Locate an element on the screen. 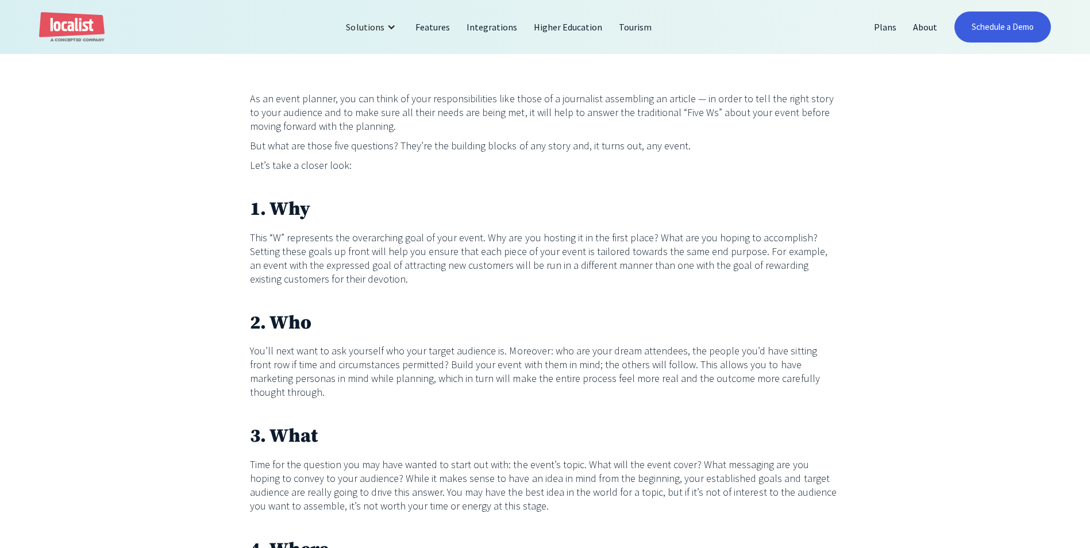  p: Time for the question you may have wanted to start out with: the event’s topic. What will the eve... is located at coordinates (545, 485).